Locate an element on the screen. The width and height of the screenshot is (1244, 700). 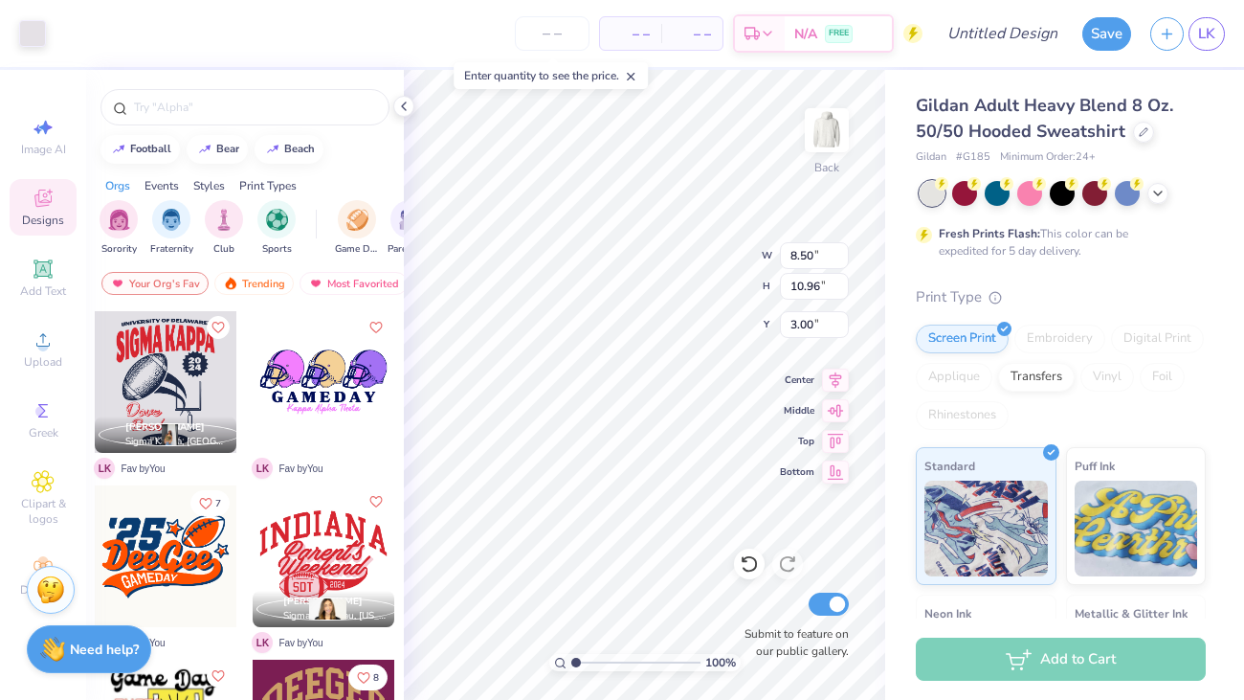
span: N/A is located at coordinates (806, 33).